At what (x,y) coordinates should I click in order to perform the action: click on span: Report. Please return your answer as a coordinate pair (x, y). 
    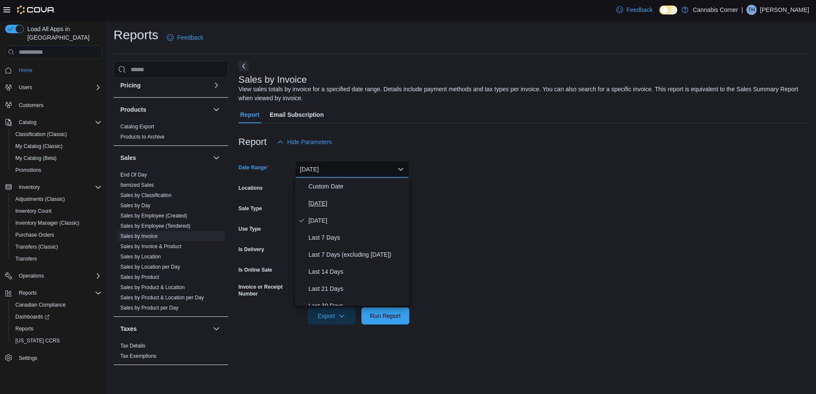
    Looking at the image, I should click on (250, 115).